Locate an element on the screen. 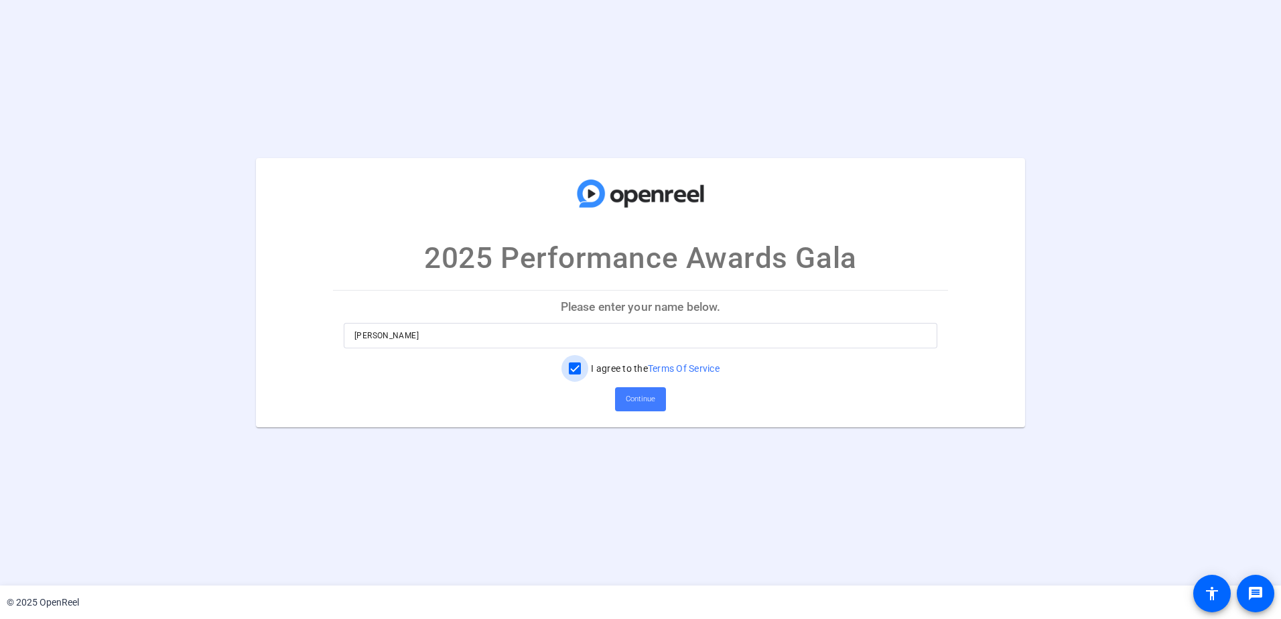 The height and width of the screenshot is (619, 1281). mat-icon: accessibility is located at coordinates (1212, 594).